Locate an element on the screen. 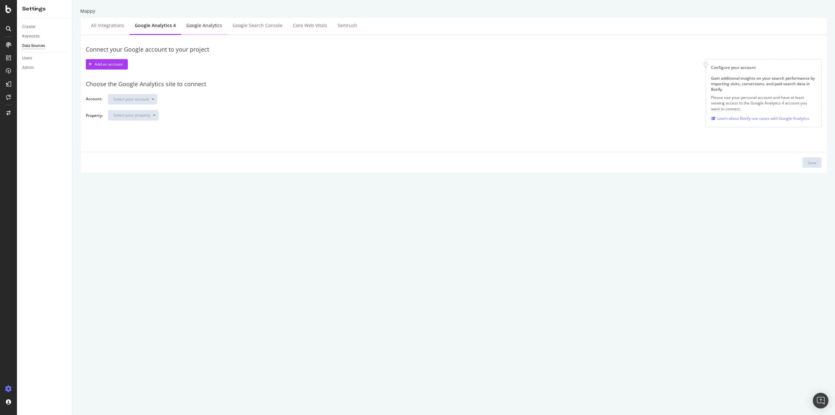 The image size is (835, 415). a: Learn about Botify use cases with Google Analytics is located at coordinates (760, 118).